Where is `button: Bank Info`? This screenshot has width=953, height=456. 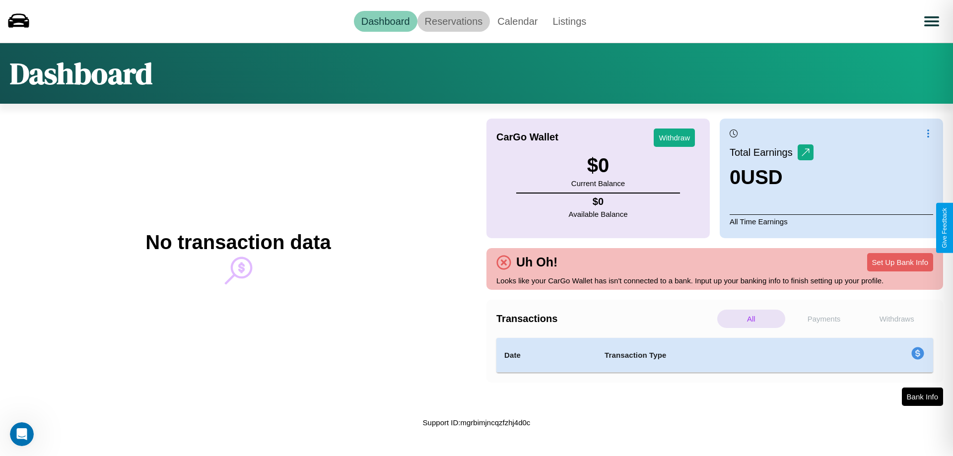
button: Bank Info is located at coordinates (922, 396).